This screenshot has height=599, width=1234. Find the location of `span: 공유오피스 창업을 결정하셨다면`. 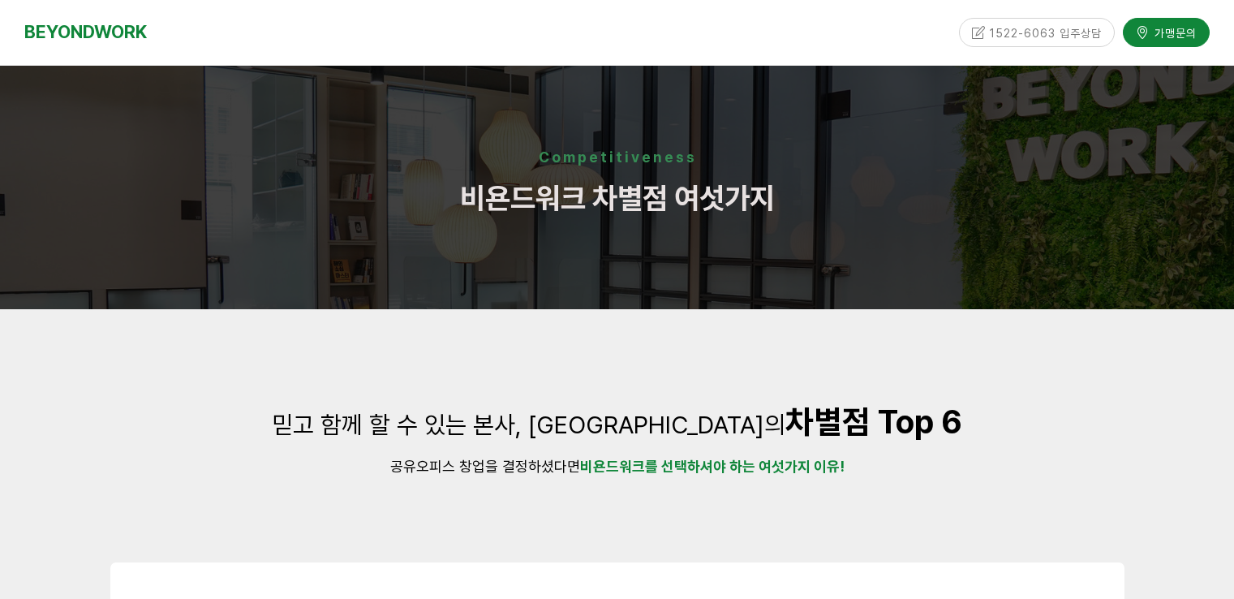

span: 공유오피스 창업을 결정하셨다면 is located at coordinates (485, 466).